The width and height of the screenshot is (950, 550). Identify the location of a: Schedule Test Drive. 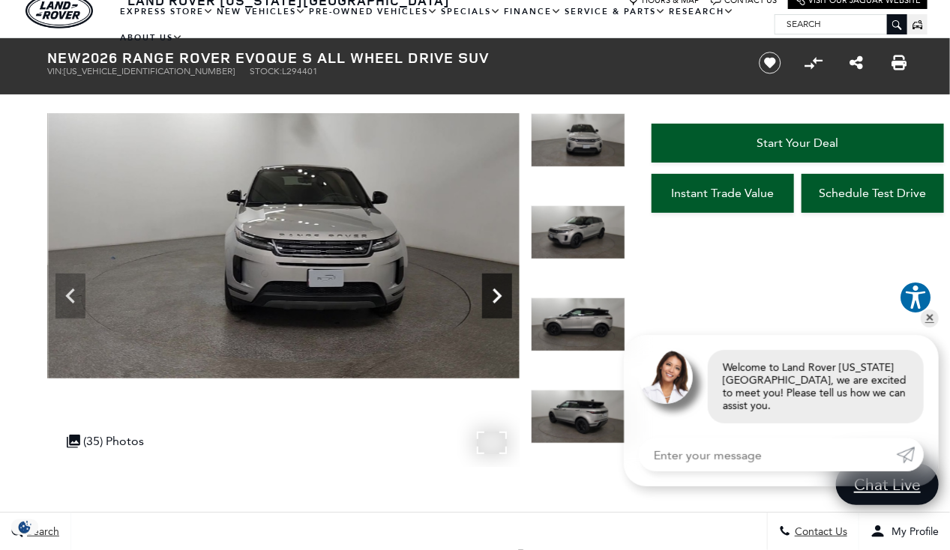
(873, 193).